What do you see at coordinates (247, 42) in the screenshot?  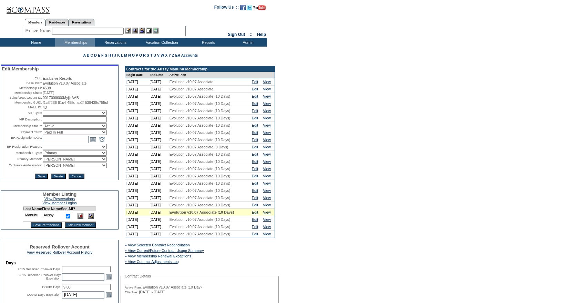 I see `td: Admin` at bounding box center [247, 42].